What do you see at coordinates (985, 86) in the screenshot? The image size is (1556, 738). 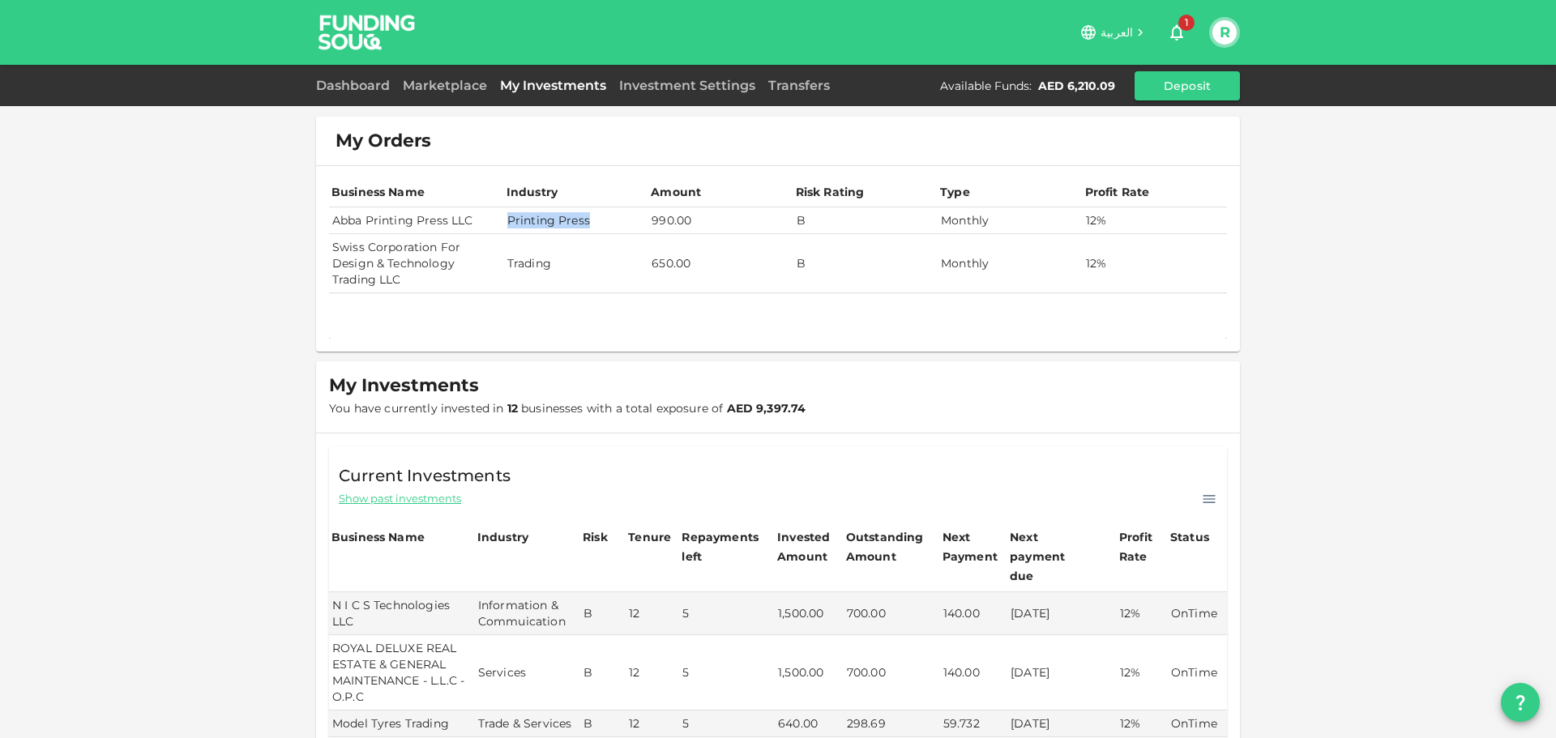 I see `div: Available Funds :` at bounding box center [985, 86].